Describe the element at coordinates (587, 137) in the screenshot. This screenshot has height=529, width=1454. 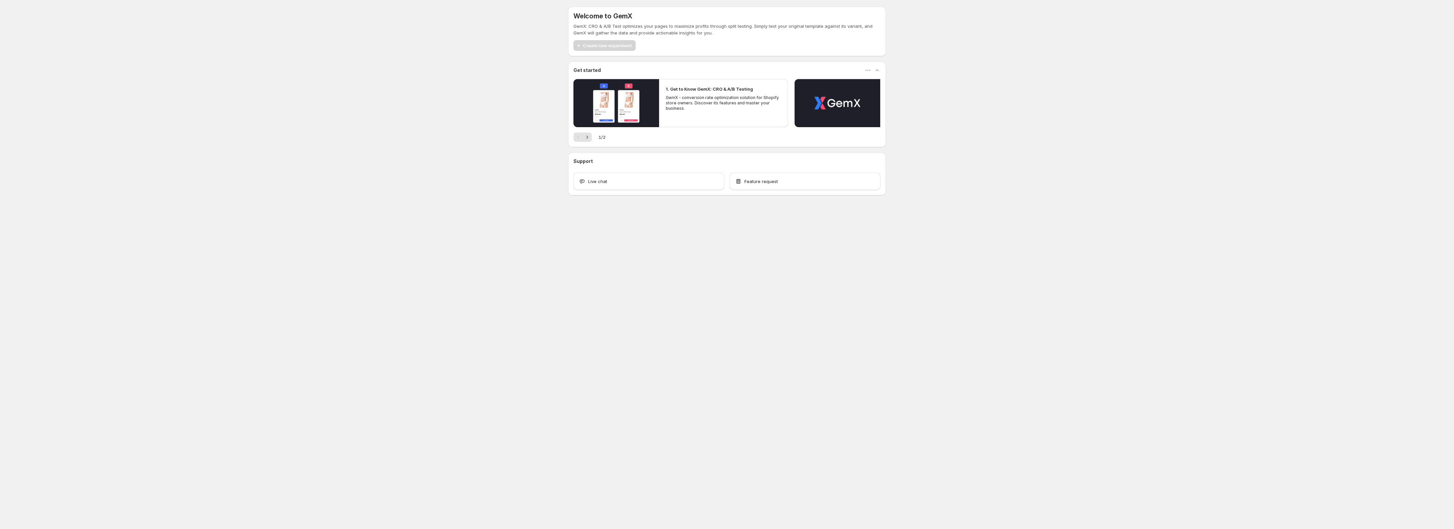
I see `button: Next` at that location.